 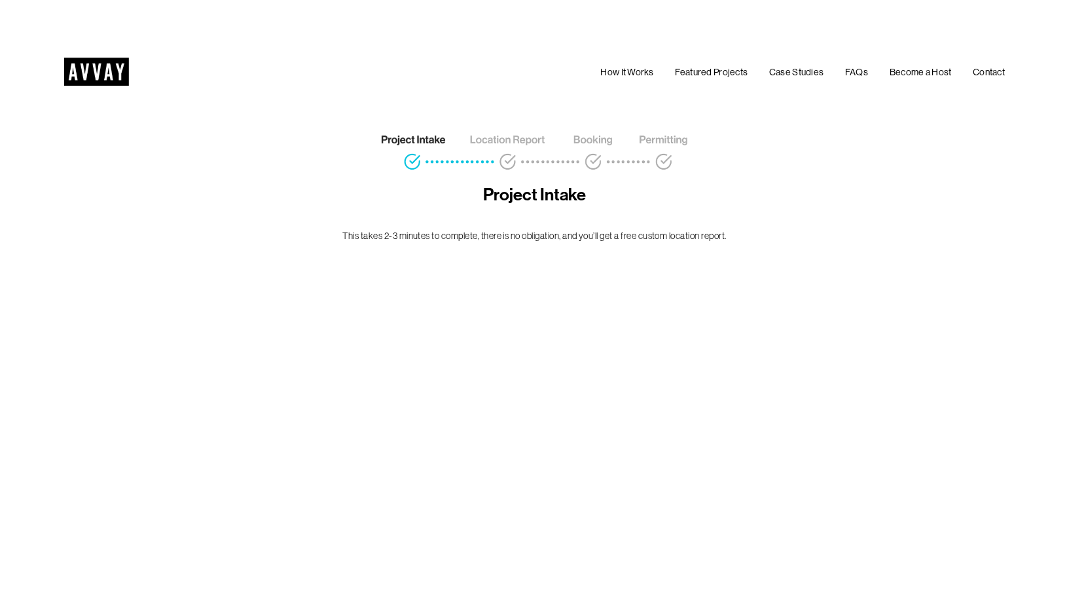 I want to click on a: Become a Host, so click(x=921, y=73).